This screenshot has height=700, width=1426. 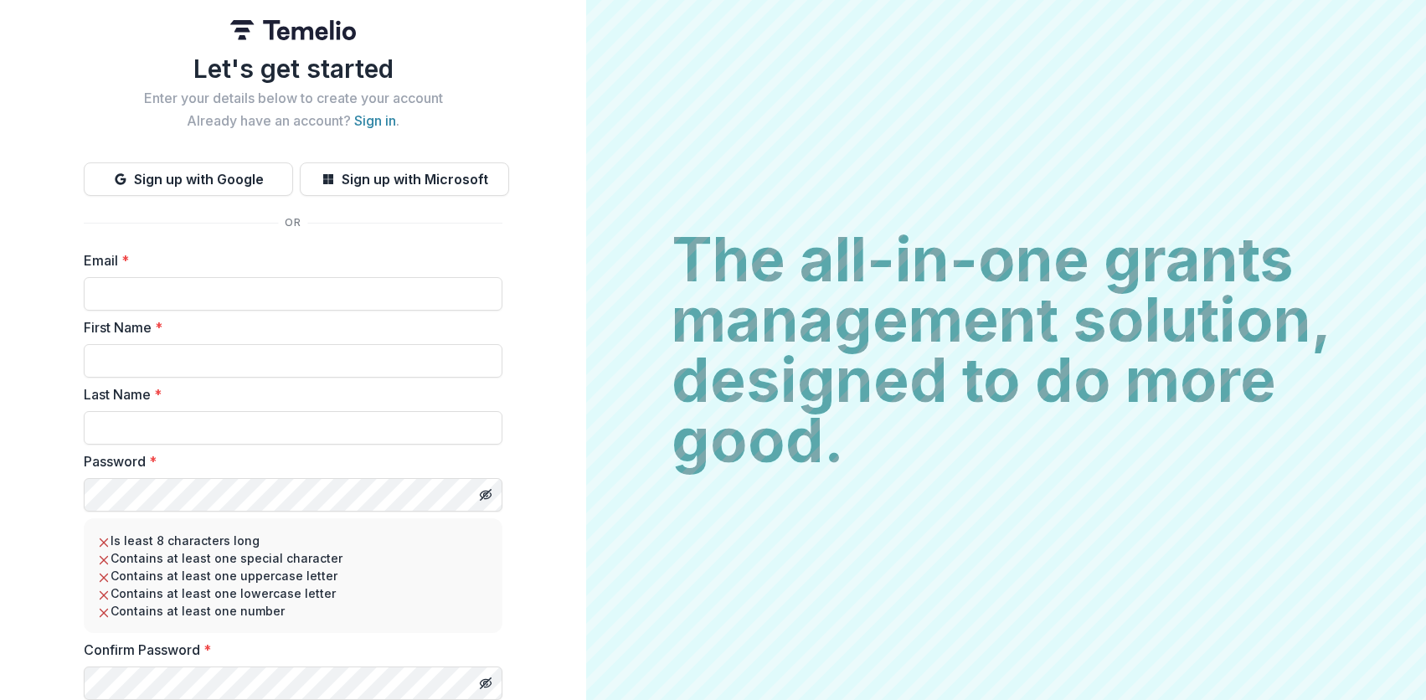 I want to click on label: Confirm Password, so click(x=288, y=650).